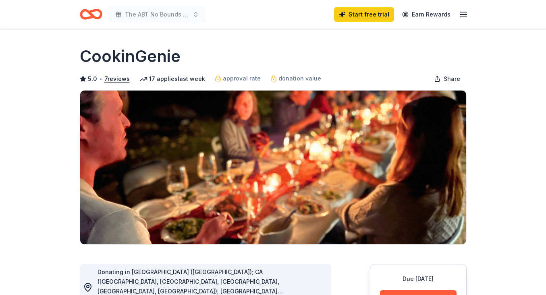 This screenshot has height=295, width=546. What do you see at coordinates (447, 79) in the screenshot?
I see `button: Share` at bounding box center [447, 79].